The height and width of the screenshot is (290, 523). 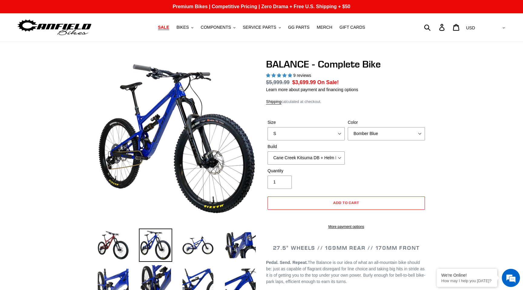 What do you see at coordinates (216, 27) in the screenshot?
I see `span: COMPONENTS` at bounding box center [216, 27].